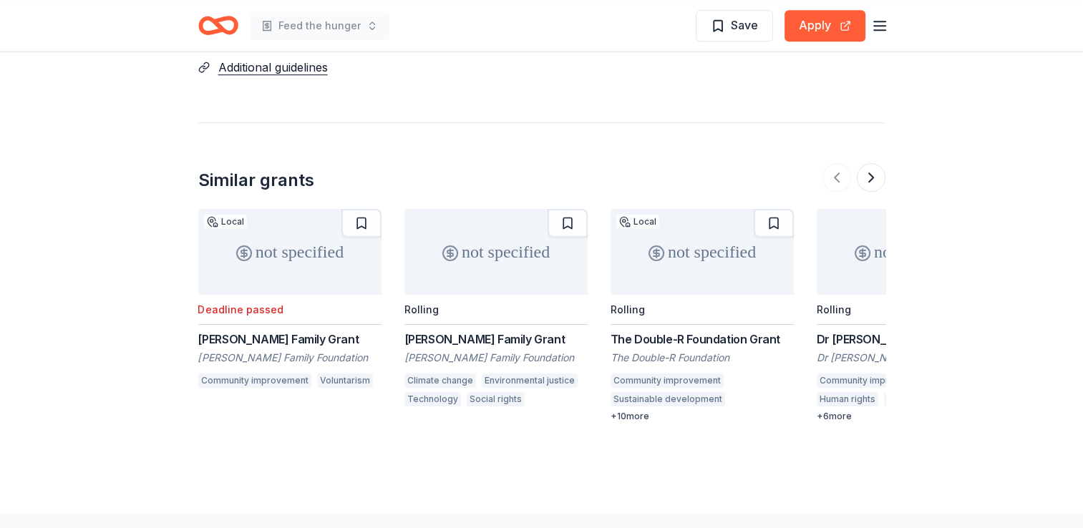  Describe the element at coordinates (703, 358) in the screenshot. I see `div: The Double-R Foundation` at that location.